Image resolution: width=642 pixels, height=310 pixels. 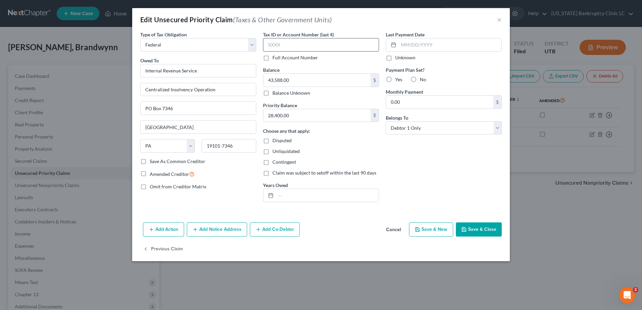 I want to click on label: Monthly Payment, so click(x=404, y=92).